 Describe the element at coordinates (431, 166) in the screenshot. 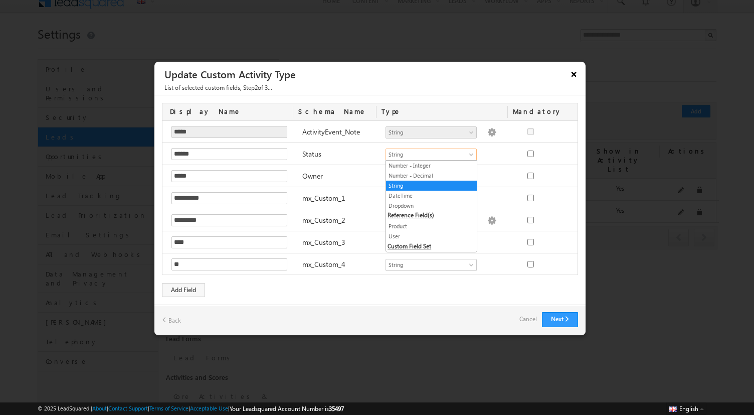

I see `a: Number - Integer` at that location.